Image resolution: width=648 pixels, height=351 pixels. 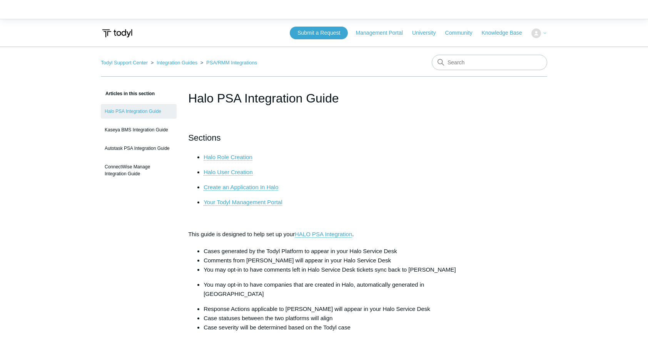 I want to click on li: Case statuses between the two platforms will align, so click(x=332, y=318).